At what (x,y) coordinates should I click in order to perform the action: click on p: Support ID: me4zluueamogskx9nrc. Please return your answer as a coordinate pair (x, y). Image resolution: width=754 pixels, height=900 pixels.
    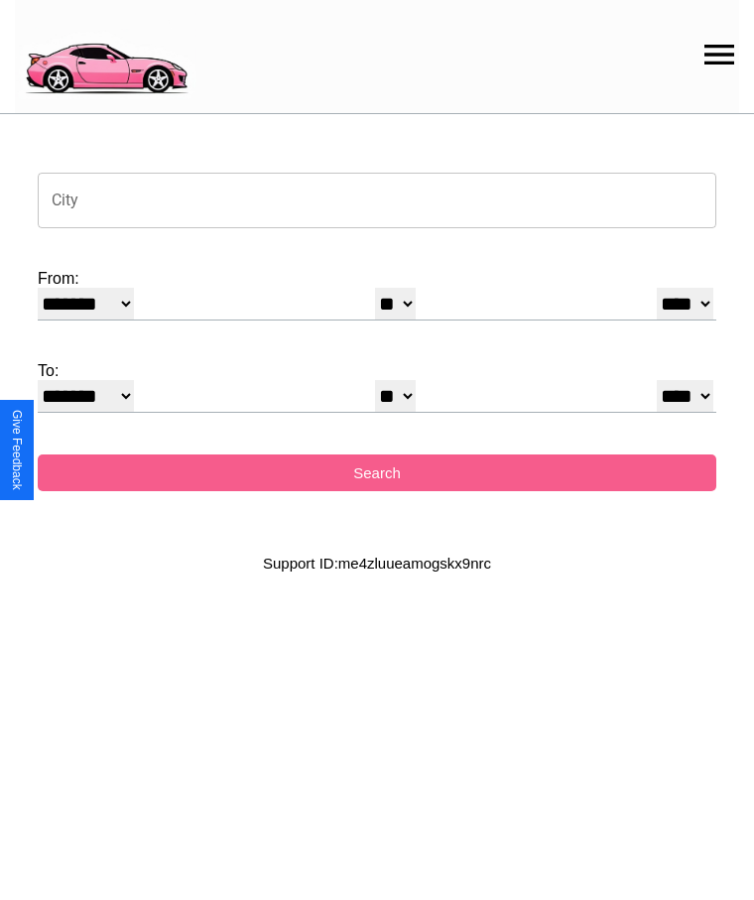
    Looking at the image, I should click on (377, 562).